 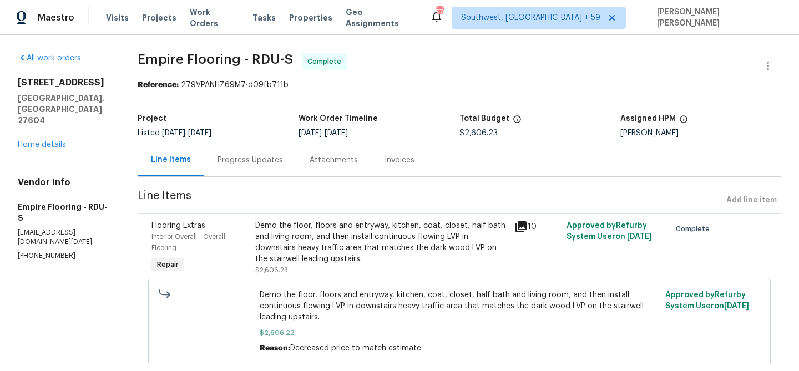 I want to click on h5: Project, so click(x=152, y=119).